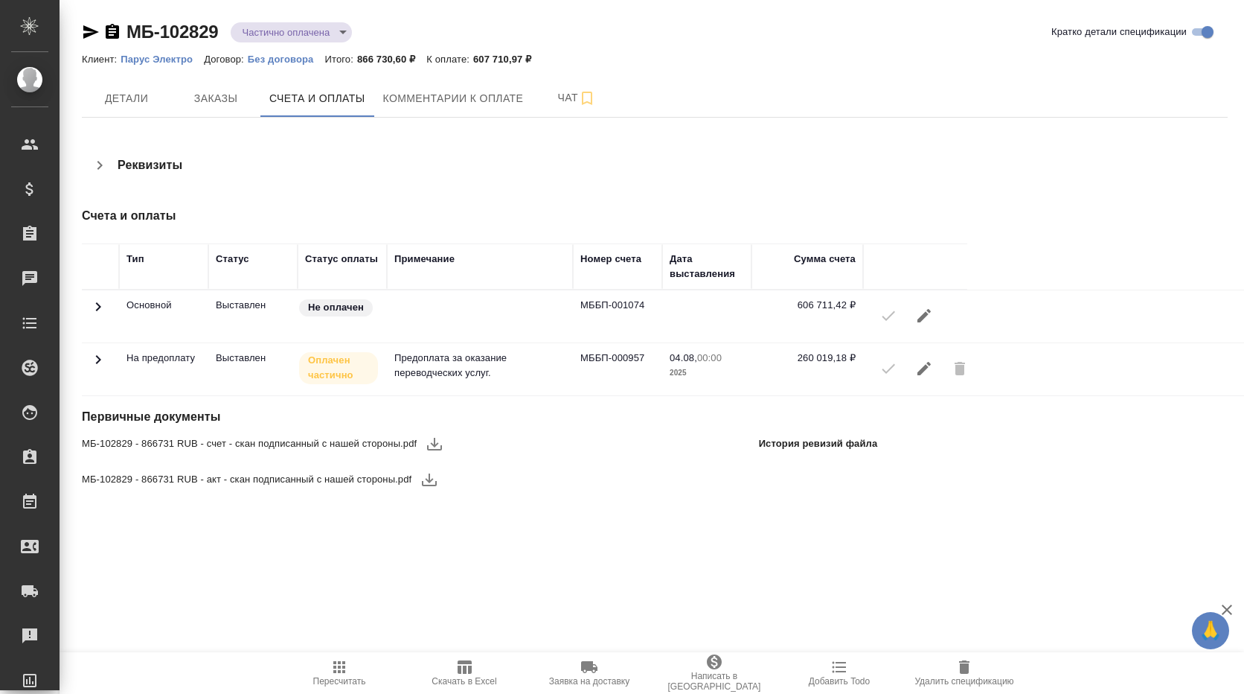 The image size is (1244, 694). Describe the element at coordinates (482, 216) in the screenshot. I see `h4: Счета и оплаты` at that location.